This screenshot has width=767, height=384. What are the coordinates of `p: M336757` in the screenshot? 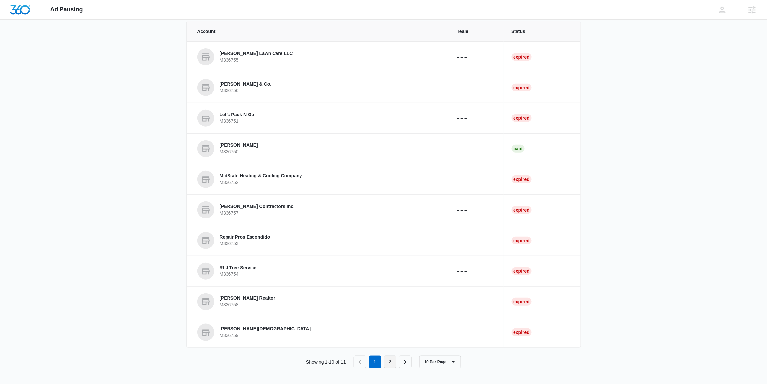 It's located at (257, 213).